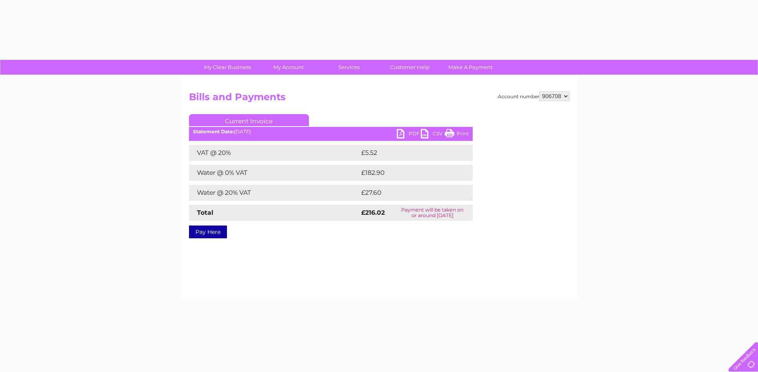 The image size is (758, 372). Describe the element at coordinates (457, 135) in the screenshot. I see `a: Print` at that location.